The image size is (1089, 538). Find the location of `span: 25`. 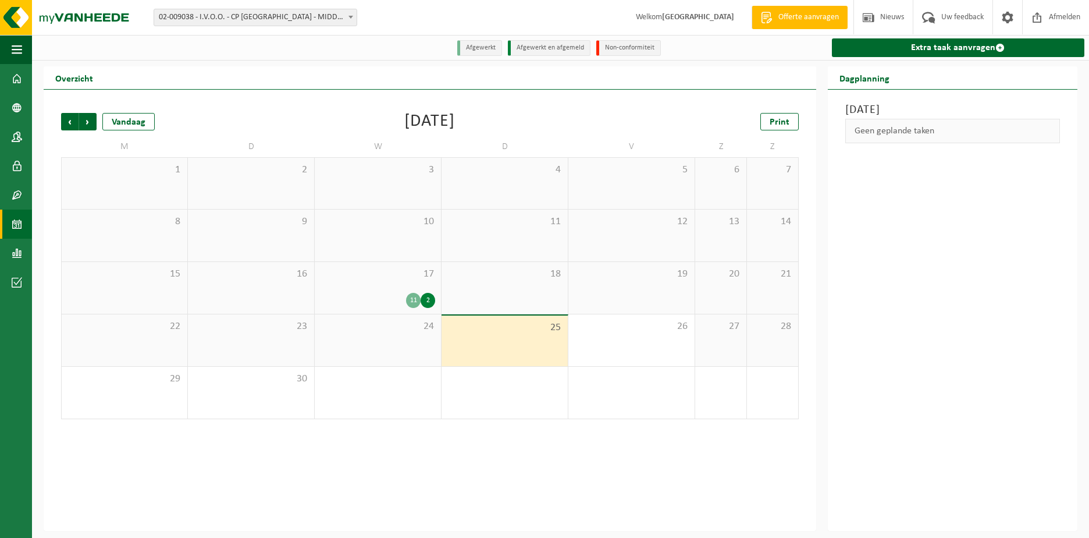

span: 25 is located at coordinates (504, 328).